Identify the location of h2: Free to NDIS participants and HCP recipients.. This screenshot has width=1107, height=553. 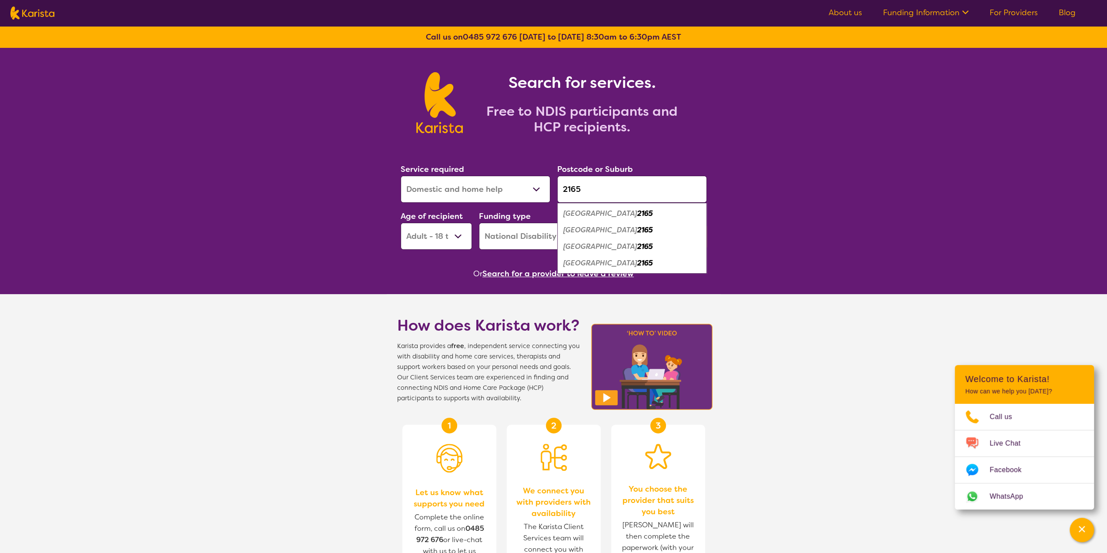
(582, 119).